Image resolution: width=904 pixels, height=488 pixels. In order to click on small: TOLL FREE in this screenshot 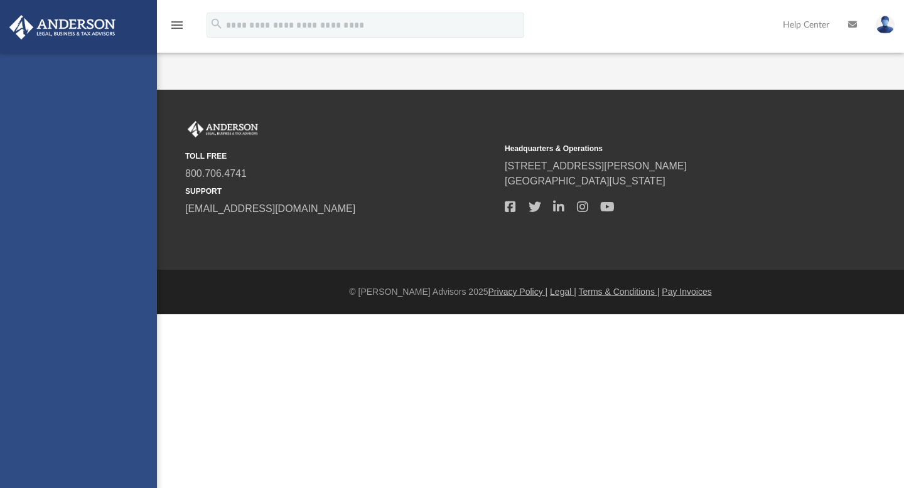, I will do `click(340, 156)`.